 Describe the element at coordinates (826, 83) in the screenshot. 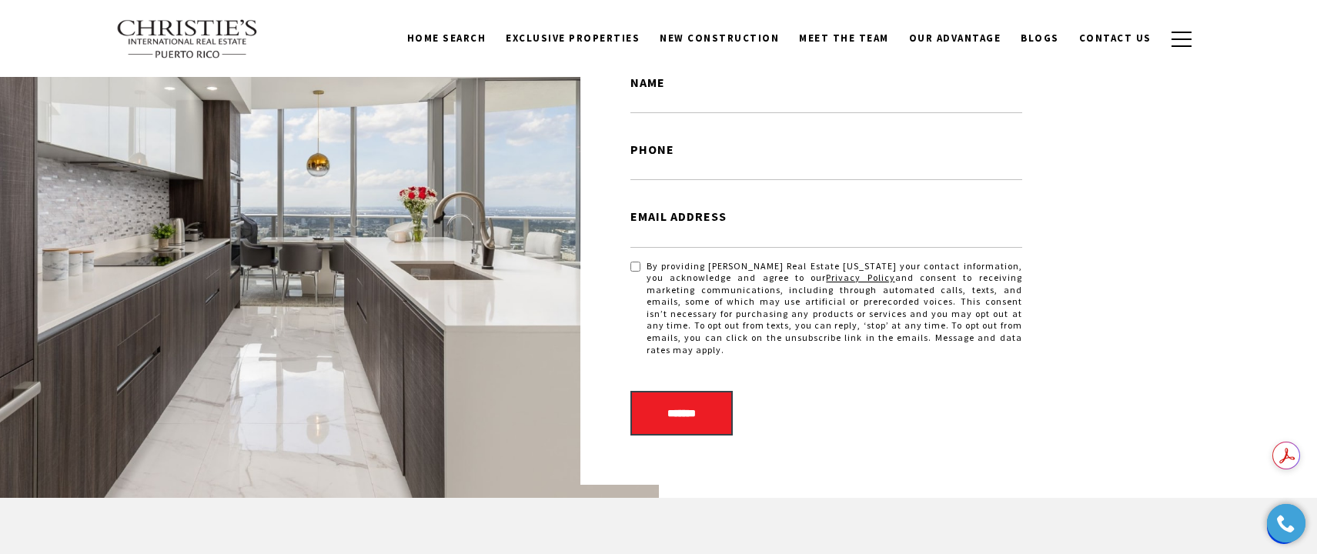

I see `label: Name` at that location.